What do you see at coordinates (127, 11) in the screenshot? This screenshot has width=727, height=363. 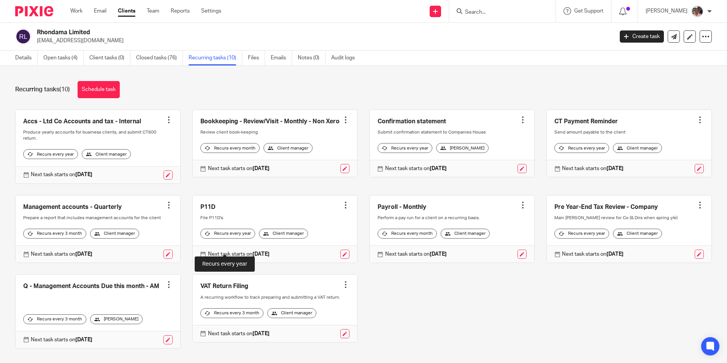 I see `a: Clients` at bounding box center [127, 11].